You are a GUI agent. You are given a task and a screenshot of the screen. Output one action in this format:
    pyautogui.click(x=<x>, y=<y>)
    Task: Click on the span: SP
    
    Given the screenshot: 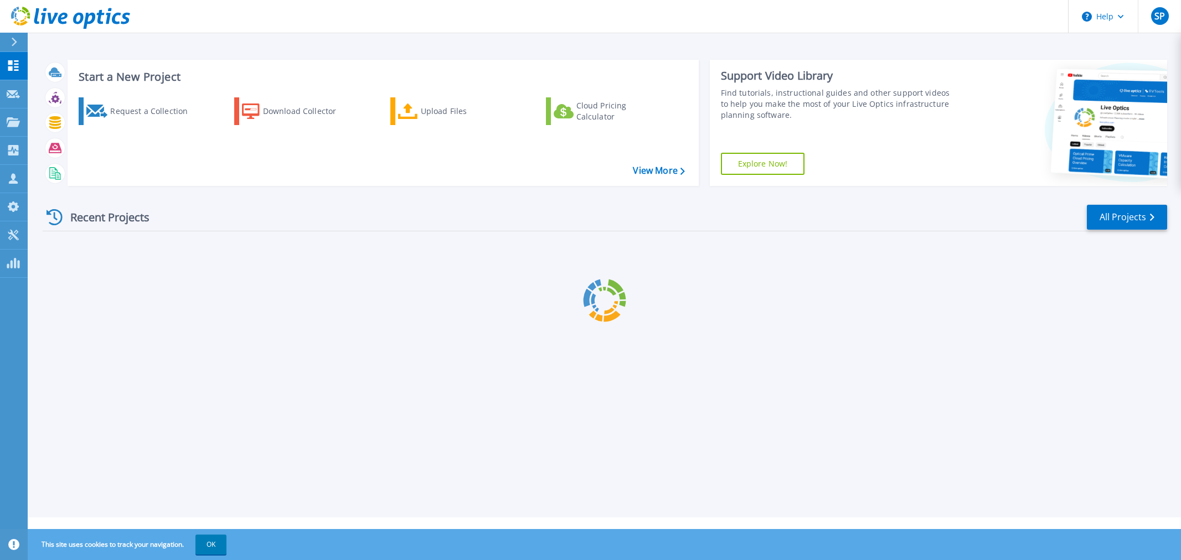 What is the action you would take?
    pyautogui.click(x=1160, y=16)
    